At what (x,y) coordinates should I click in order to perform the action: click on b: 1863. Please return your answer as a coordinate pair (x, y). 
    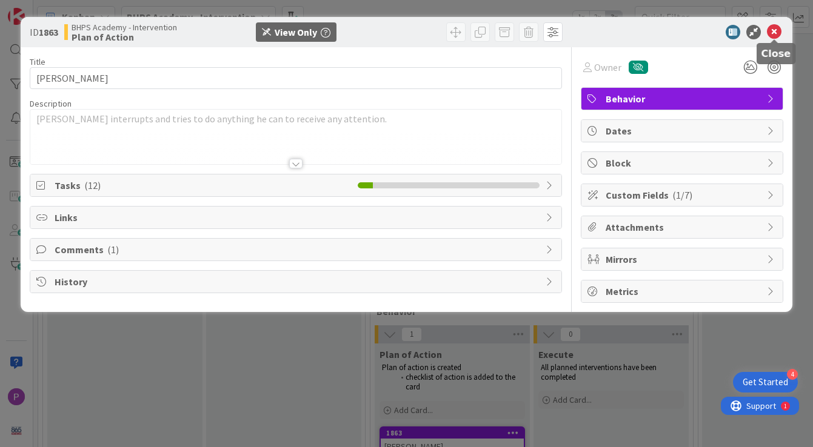
    Looking at the image, I should click on (48, 32).